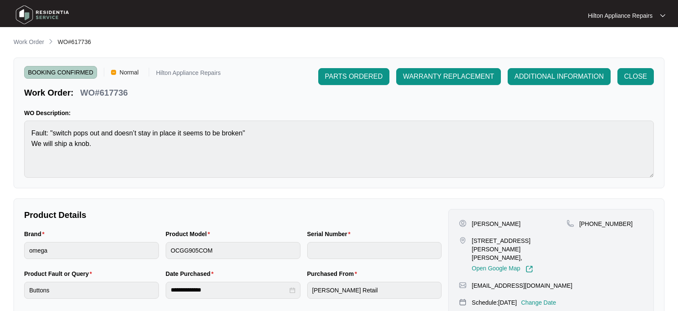  What do you see at coordinates (559, 77) in the screenshot?
I see `button: ADDITIONAL INFORMATION` at bounding box center [559, 77].